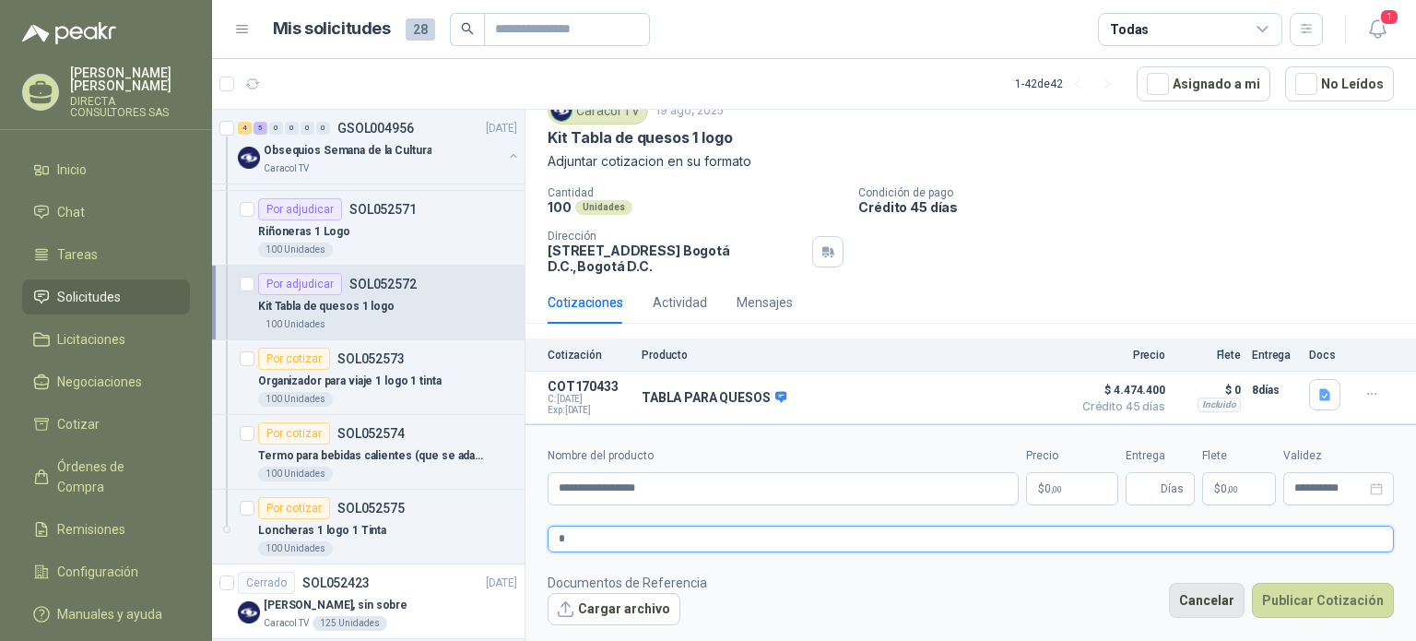 The height and width of the screenshot is (641, 1416). What do you see at coordinates (368, 377) in the screenshot?
I see `a: Por cotizarSOL052573Organizador para viaje 1 logo 1 tinta100 Unidades` at bounding box center [368, 377].